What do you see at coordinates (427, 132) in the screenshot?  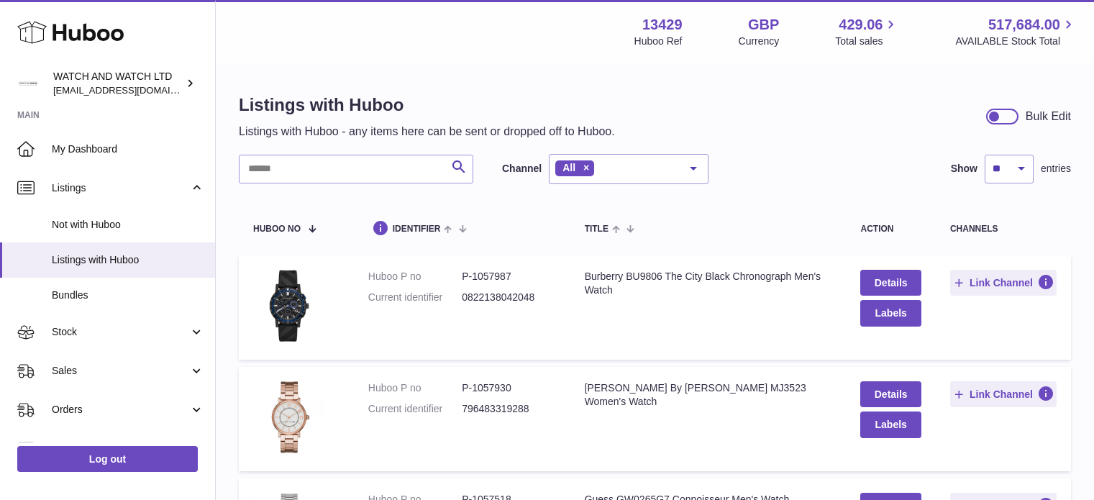 I see `p: Listings with Huboo - any items here can be sent or dropped off to Huboo.` at bounding box center [427, 132].